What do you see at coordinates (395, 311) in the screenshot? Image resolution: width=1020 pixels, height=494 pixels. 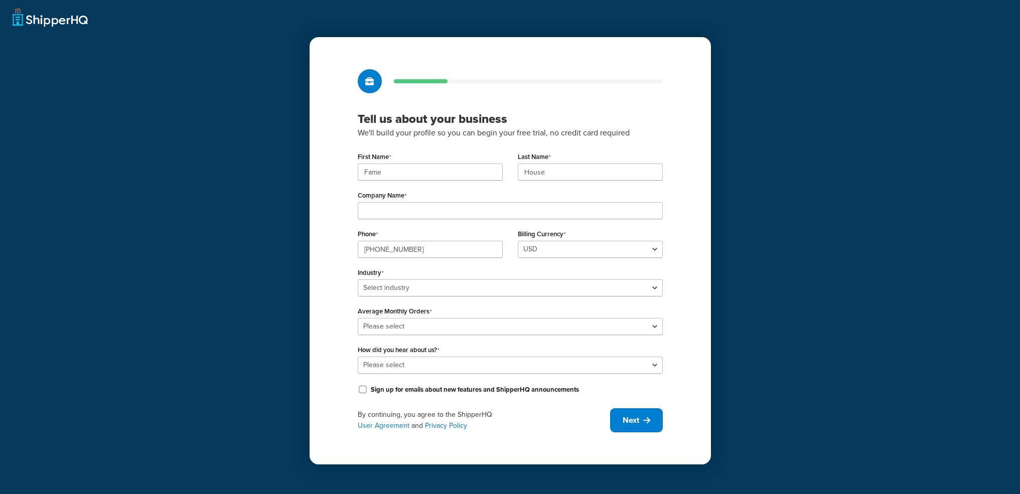 I see `label: Average Monthly Orders` at bounding box center [395, 311].